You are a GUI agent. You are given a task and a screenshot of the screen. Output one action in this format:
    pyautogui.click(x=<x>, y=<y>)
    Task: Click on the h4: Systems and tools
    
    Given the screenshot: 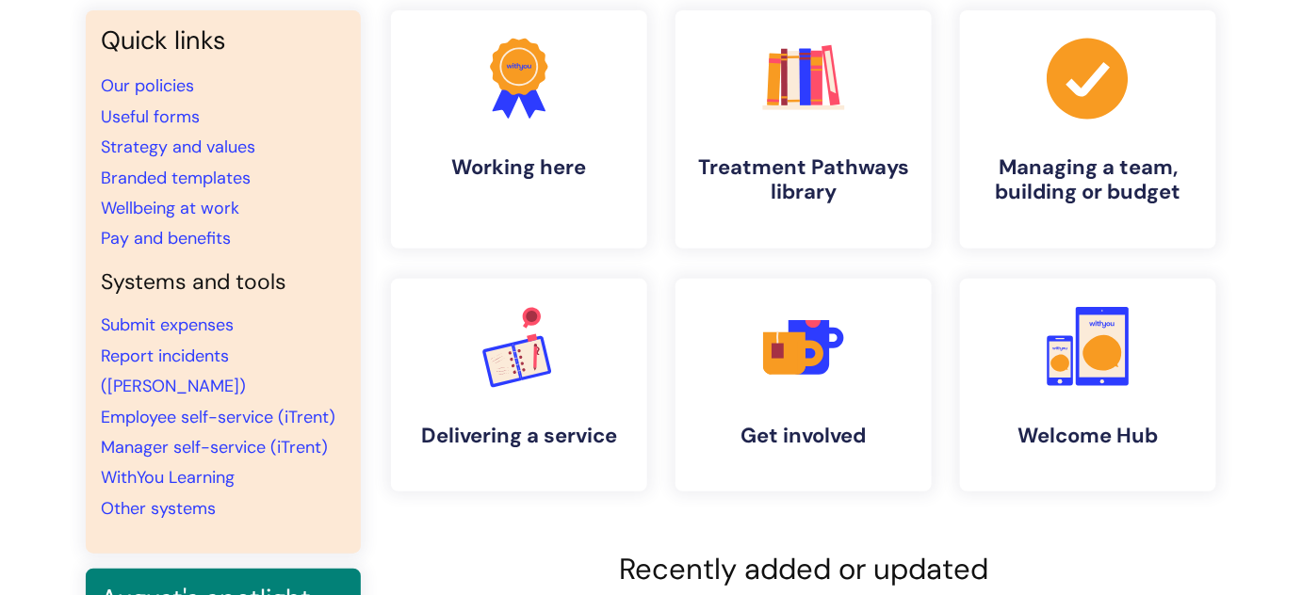 What is the action you would take?
    pyautogui.click(x=223, y=283)
    